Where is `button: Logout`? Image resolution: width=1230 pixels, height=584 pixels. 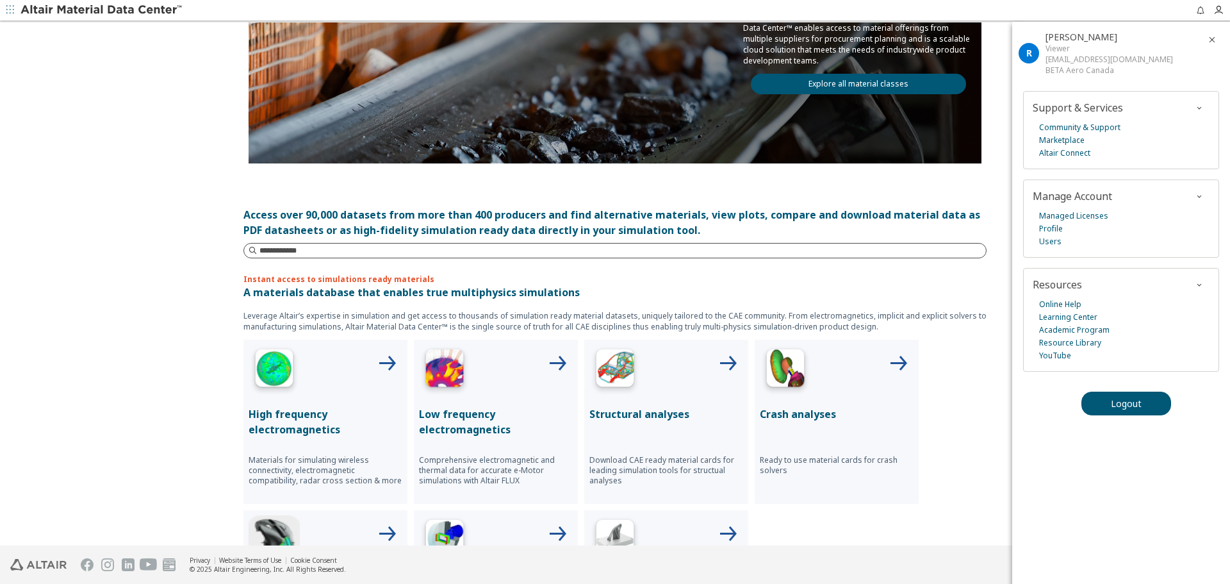 button: Logout is located at coordinates (1126, 403).